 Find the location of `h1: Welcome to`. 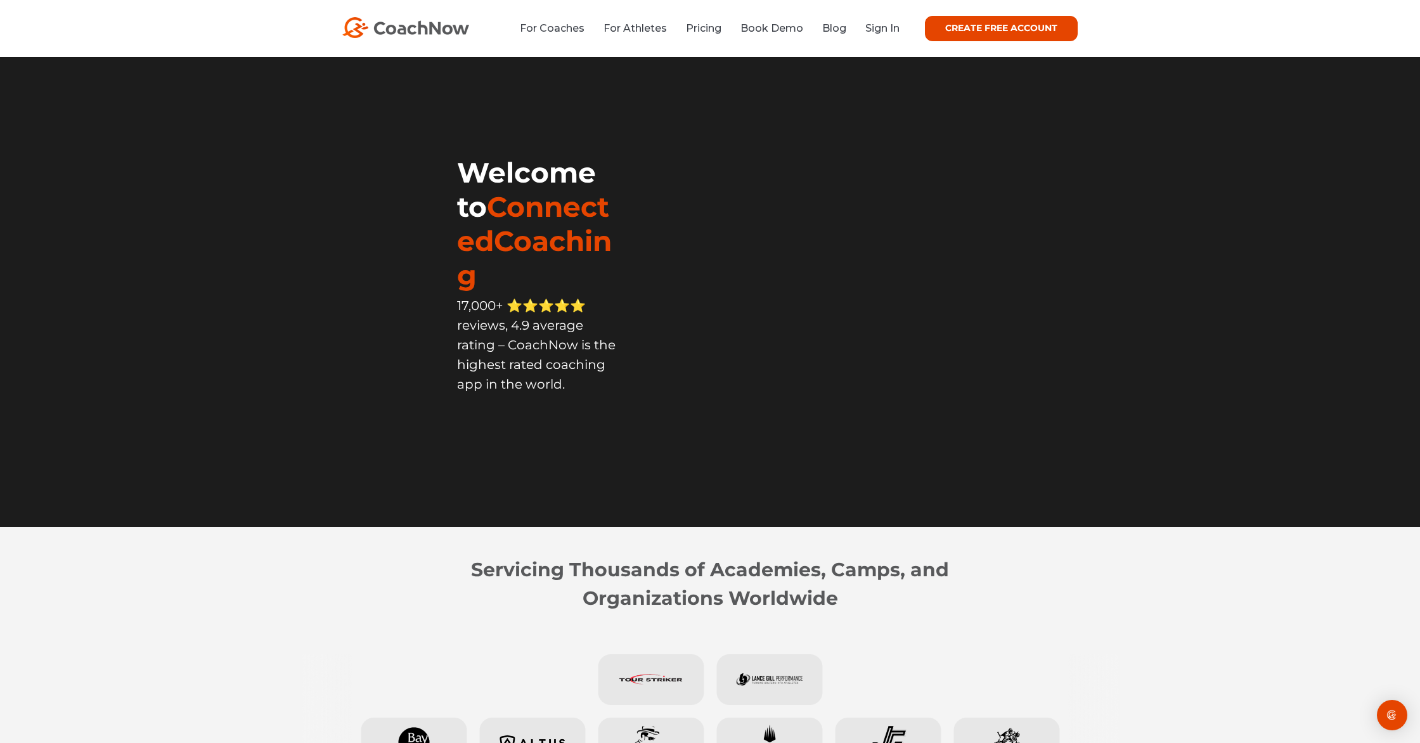

h1: Welcome to is located at coordinates (538, 224).